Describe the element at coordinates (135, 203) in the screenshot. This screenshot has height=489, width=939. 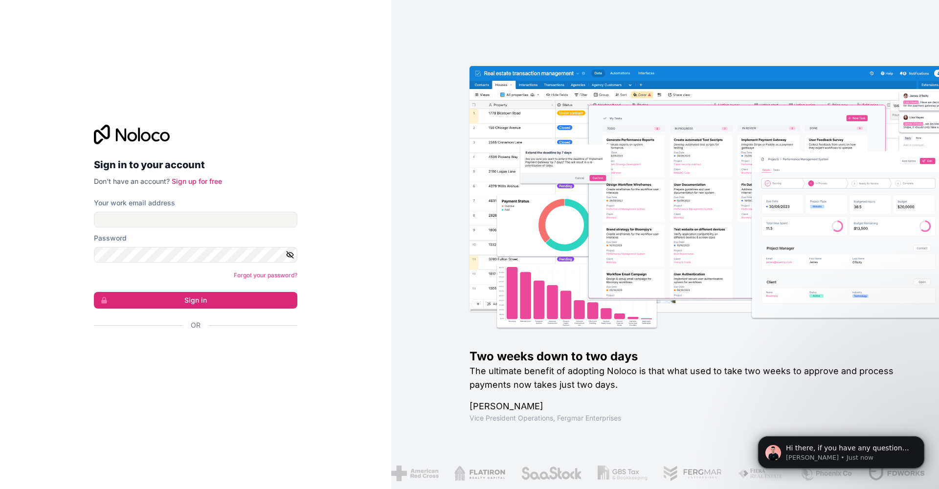
I see `label: Your work email address` at that location.